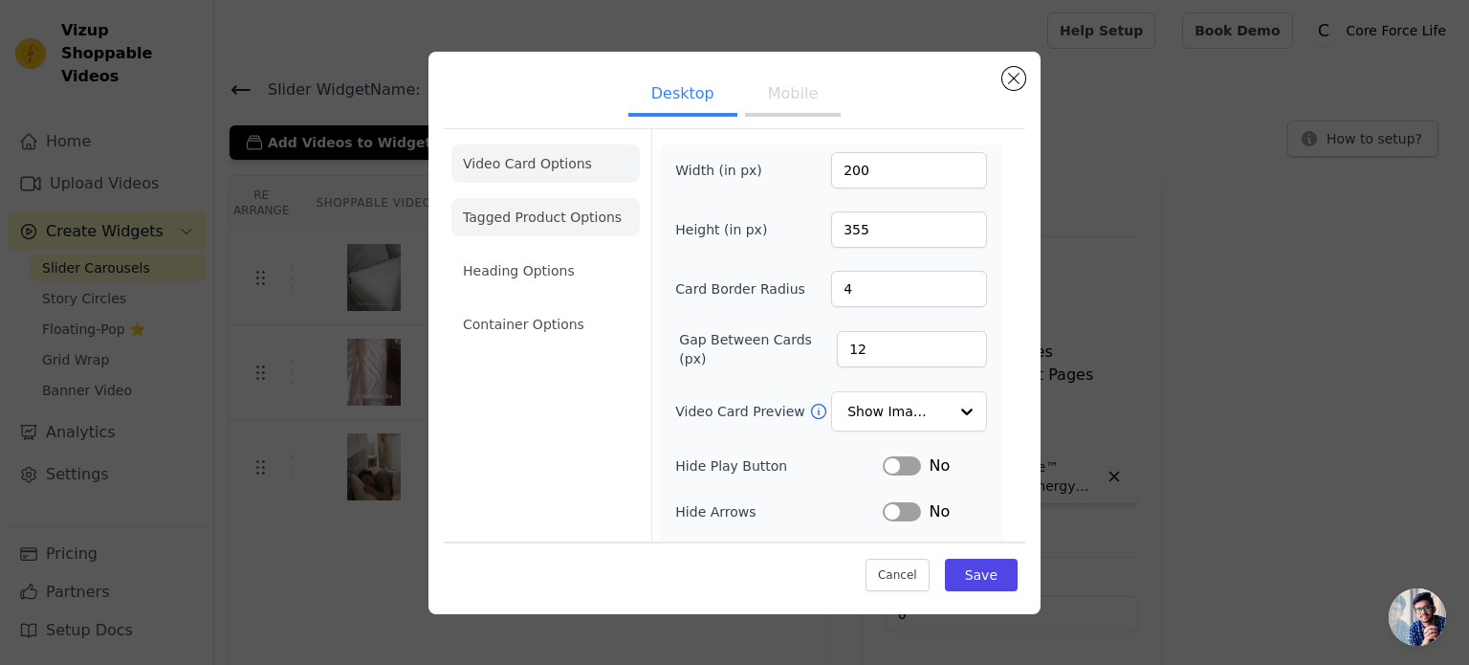  I want to click on button: Cancel, so click(897, 575).